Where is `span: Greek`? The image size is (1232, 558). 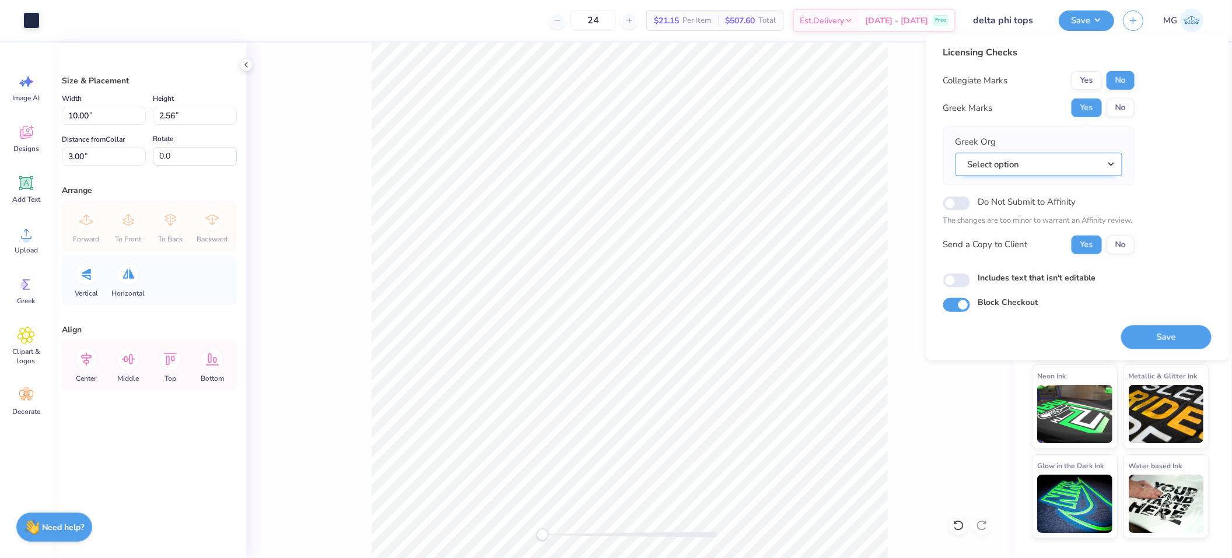
span: Greek is located at coordinates (26, 301).